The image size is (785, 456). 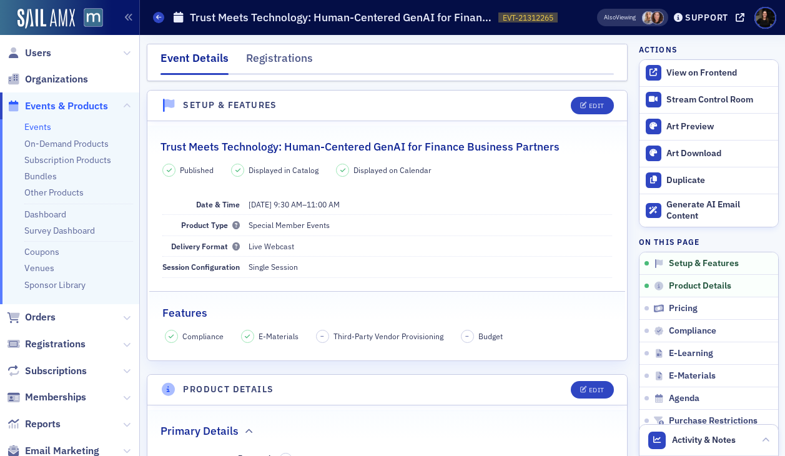 What do you see at coordinates (47, 79) in the screenshot?
I see `a: Organizations` at bounding box center [47, 79].